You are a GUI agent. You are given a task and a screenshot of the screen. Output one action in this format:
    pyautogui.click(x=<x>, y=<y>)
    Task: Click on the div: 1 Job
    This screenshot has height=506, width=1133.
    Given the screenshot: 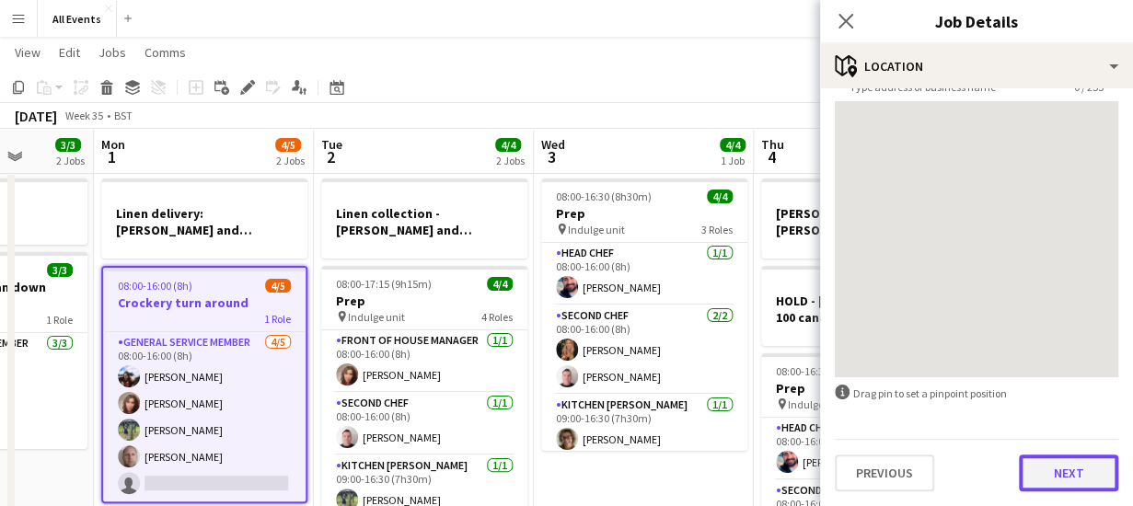 What is the action you would take?
    pyautogui.click(x=733, y=160)
    